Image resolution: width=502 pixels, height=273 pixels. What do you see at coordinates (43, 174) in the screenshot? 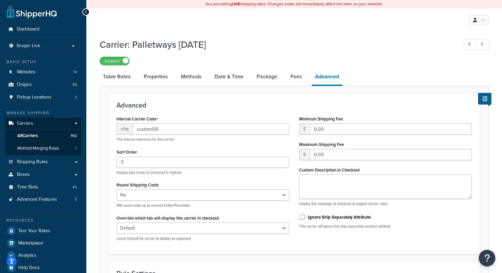
I see `a: Boxes` at bounding box center [43, 174].